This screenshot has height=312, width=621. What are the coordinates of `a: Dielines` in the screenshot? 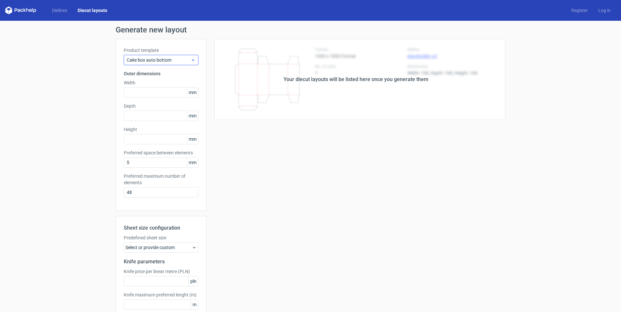 It's located at (59, 10).